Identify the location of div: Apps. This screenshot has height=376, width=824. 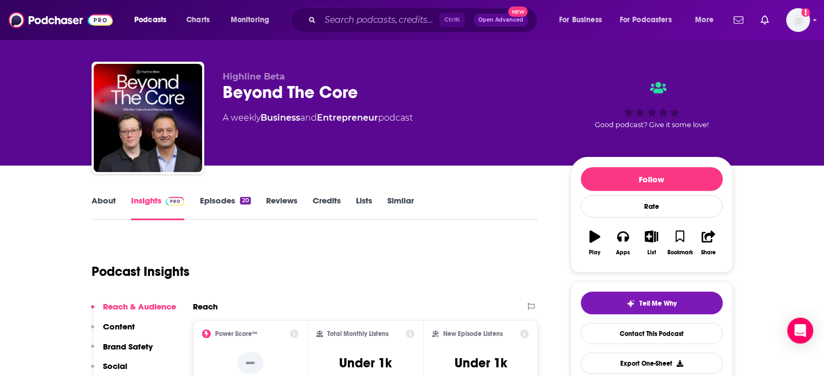
(623, 253).